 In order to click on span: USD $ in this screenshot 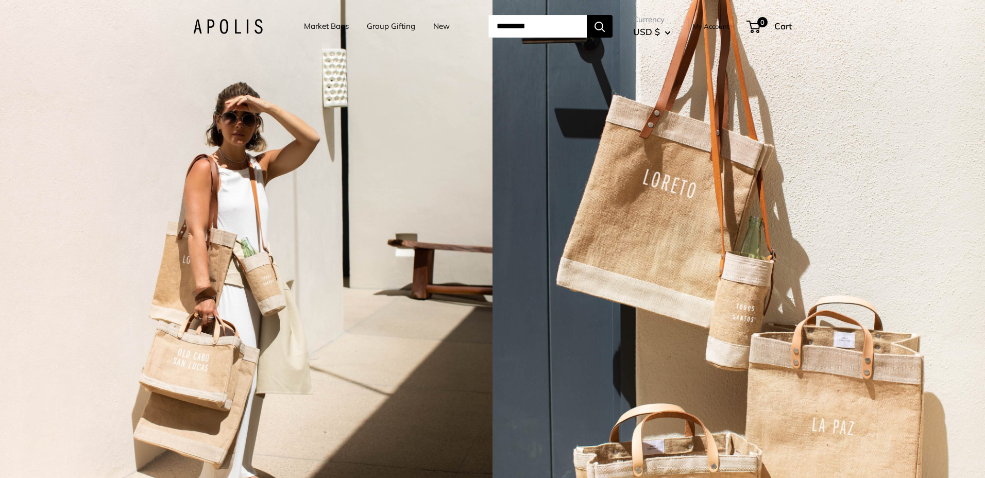, I will do `click(646, 31)`.